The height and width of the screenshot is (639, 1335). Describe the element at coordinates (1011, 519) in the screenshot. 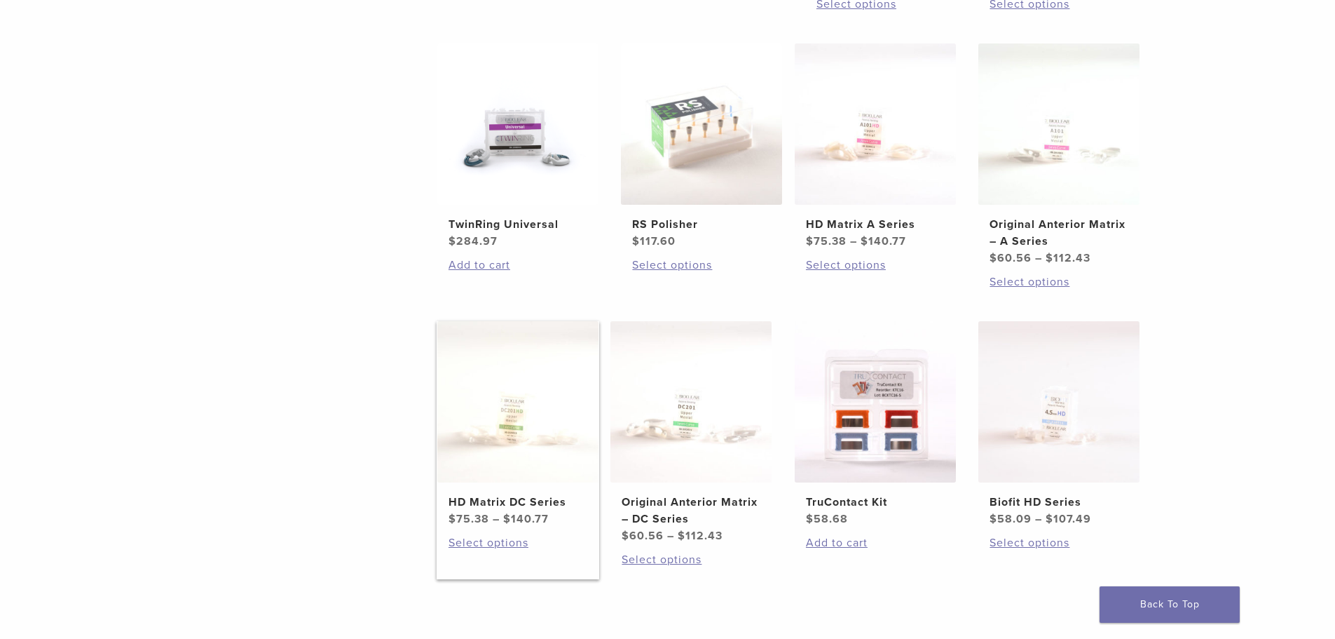

I see `bdi: 58.09` at that location.